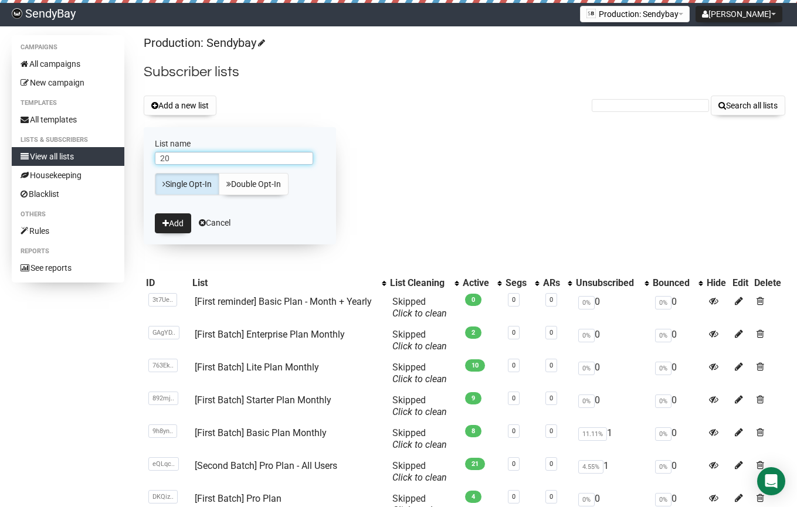 Image resolution: width=797 pixels, height=507 pixels. What do you see at coordinates (173, 223) in the screenshot?
I see `button: Add` at bounding box center [173, 223].